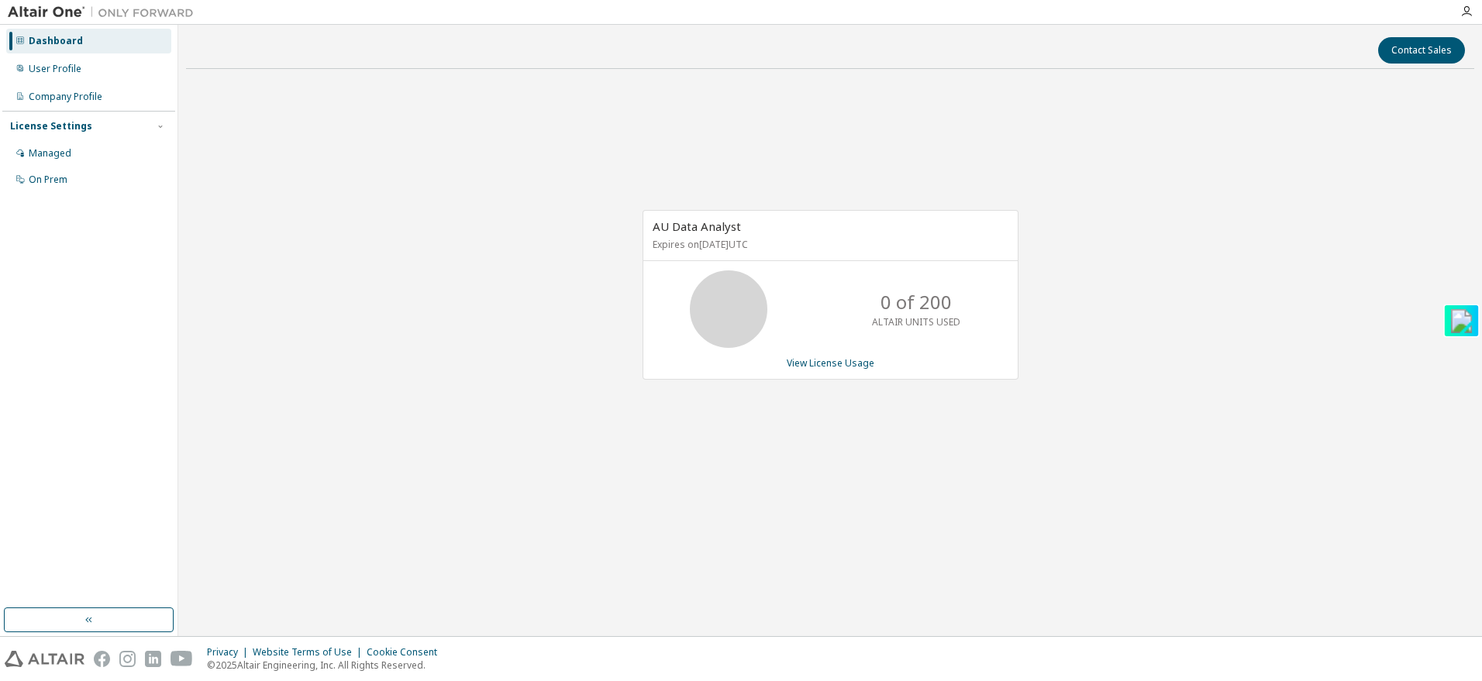 The height and width of the screenshot is (681, 1482). Describe the element at coordinates (153, 659) in the screenshot. I see `img: linkedin.svg` at that location.